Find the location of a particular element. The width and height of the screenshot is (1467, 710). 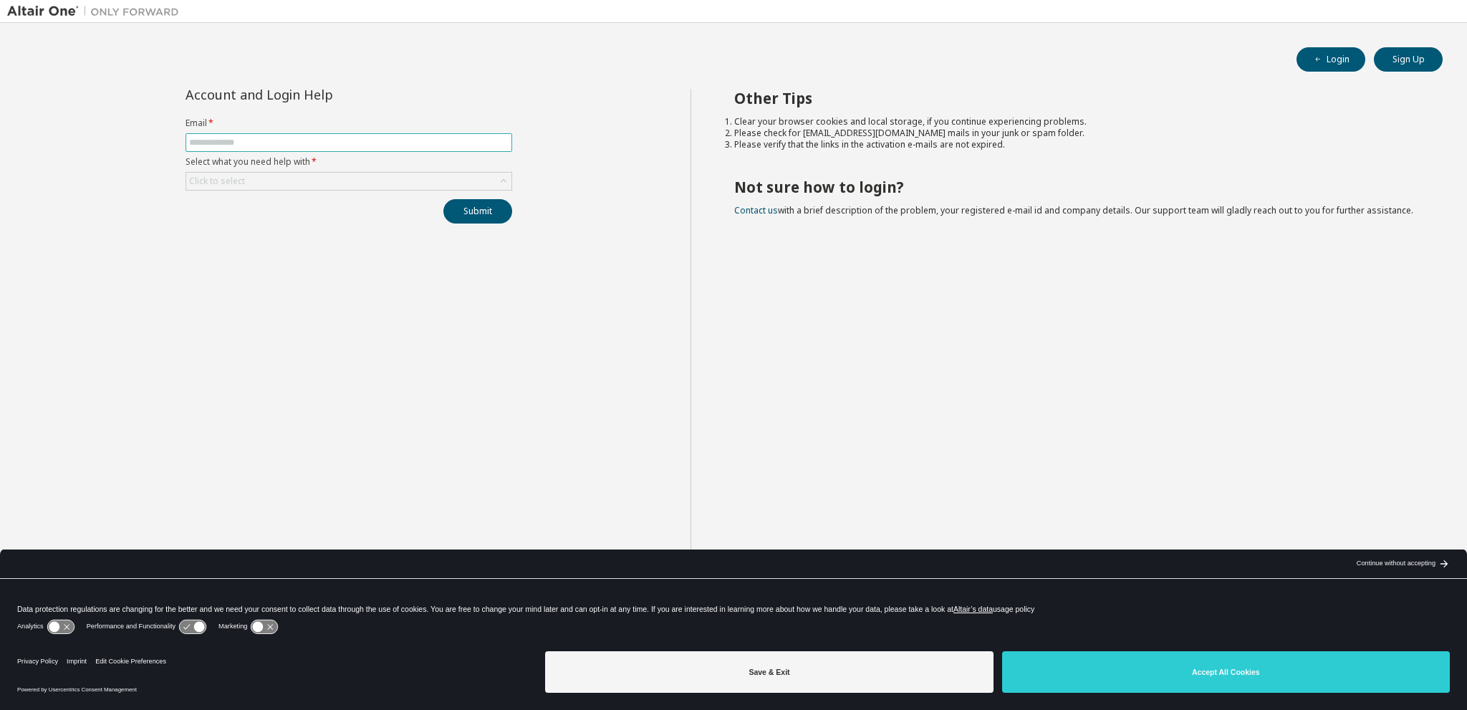

button: Sign Up is located at coordinates (1408, 59).